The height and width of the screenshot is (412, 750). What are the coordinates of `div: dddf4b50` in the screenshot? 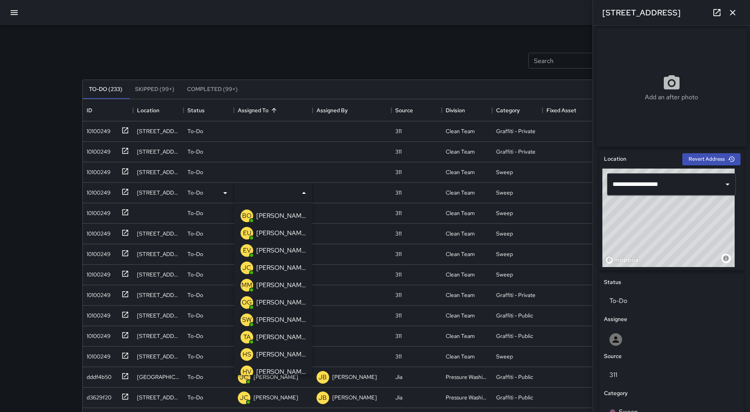 It's located at (97, 375).